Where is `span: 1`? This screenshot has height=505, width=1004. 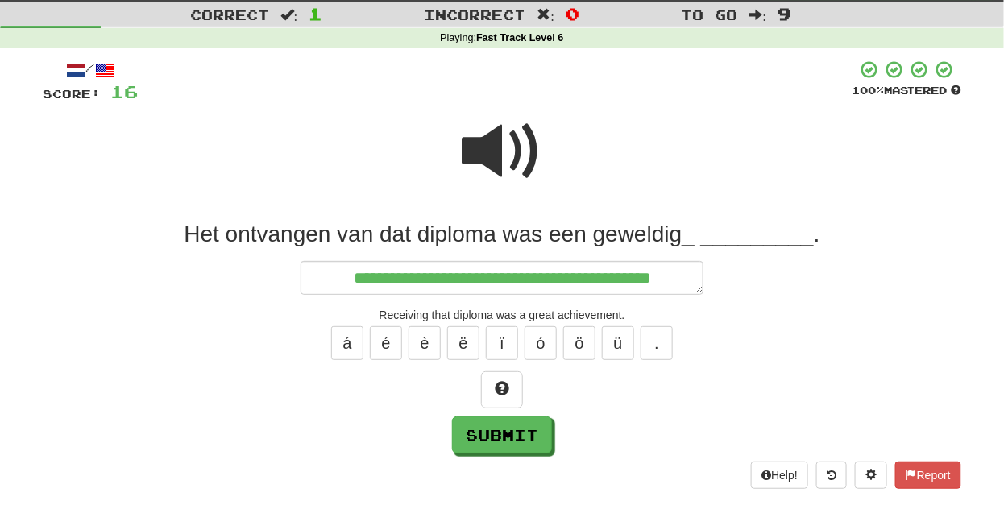 span: 1 is located at coordinates (315, 14).